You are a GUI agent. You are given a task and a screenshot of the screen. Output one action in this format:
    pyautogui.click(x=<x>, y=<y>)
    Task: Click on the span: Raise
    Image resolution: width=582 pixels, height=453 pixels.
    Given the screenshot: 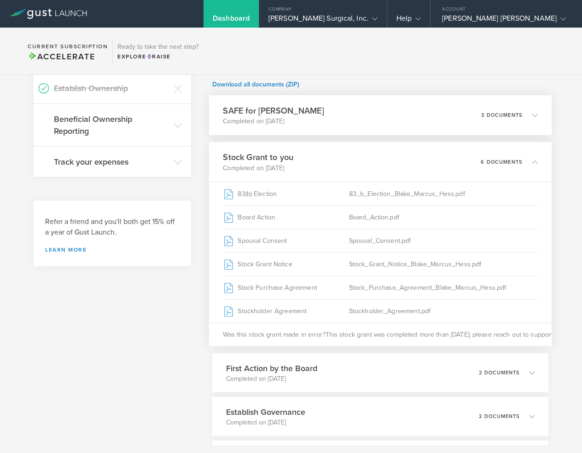 What is the action you would take?
    pyautogui.click(x=158, y=57)
    